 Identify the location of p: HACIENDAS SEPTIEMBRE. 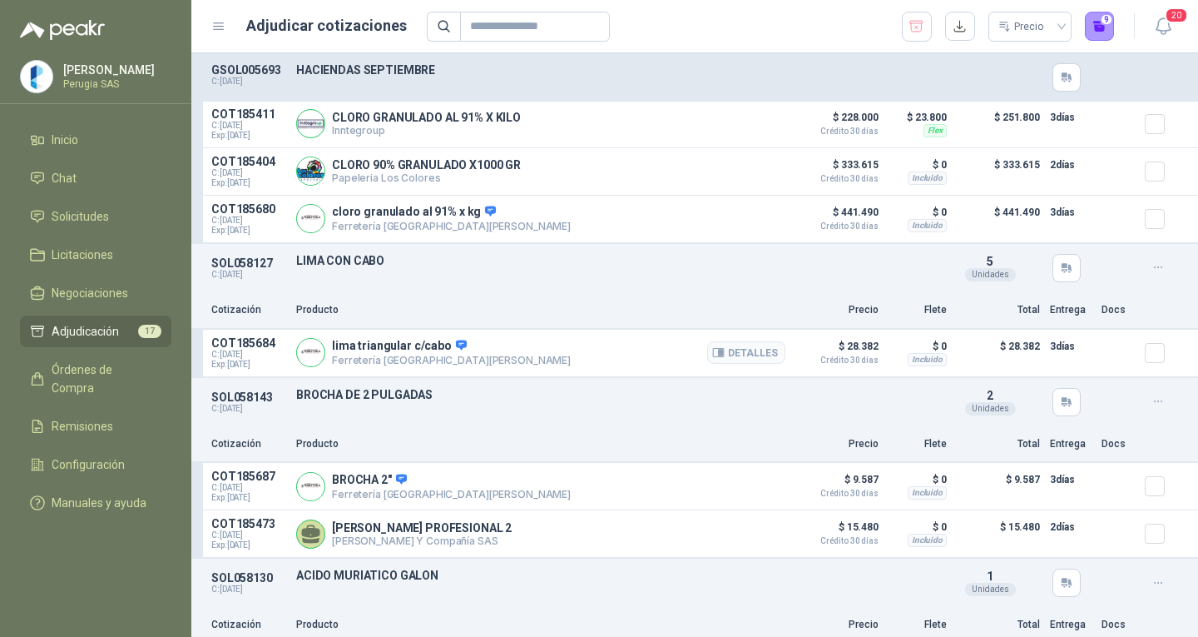
(617, 70).